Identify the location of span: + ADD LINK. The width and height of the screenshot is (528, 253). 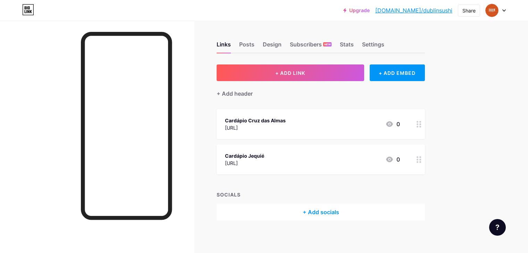
(290, 73).